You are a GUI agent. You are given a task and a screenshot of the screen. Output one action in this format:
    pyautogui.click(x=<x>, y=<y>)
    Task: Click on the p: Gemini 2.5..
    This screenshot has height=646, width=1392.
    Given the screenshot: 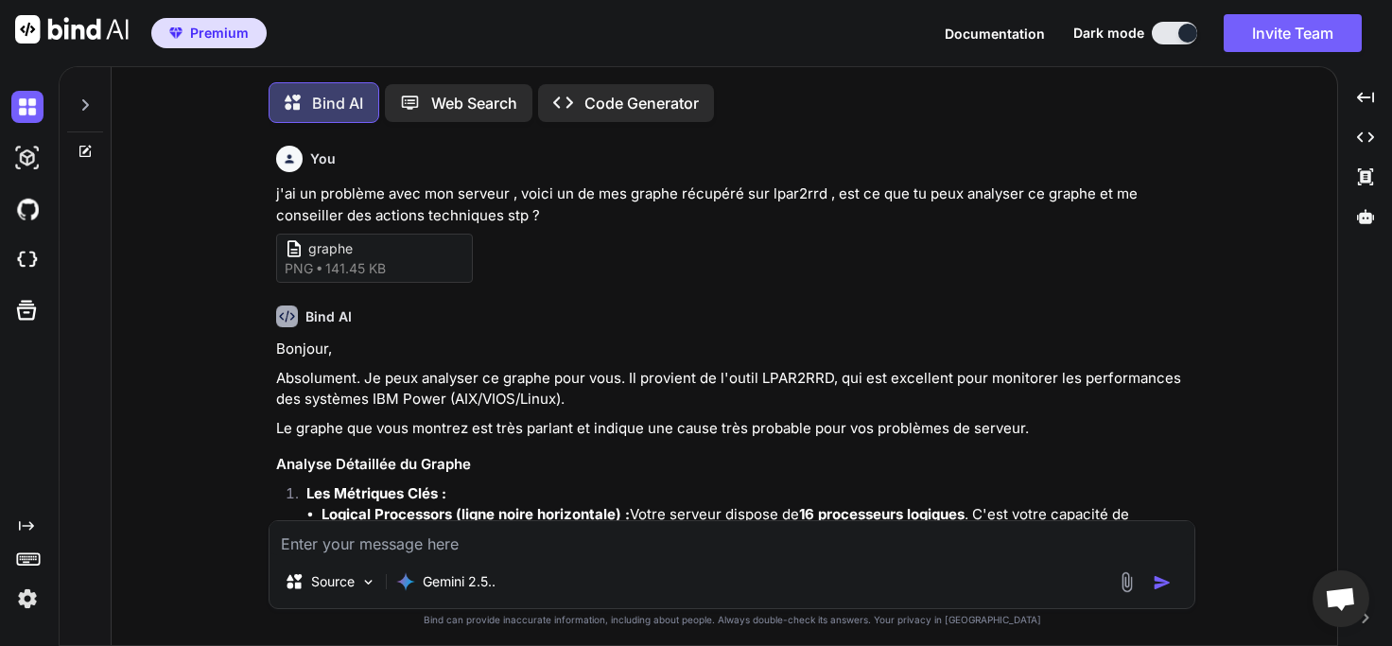 What is the action you would take?
    pyautogui.click(x=459, y=581)
    